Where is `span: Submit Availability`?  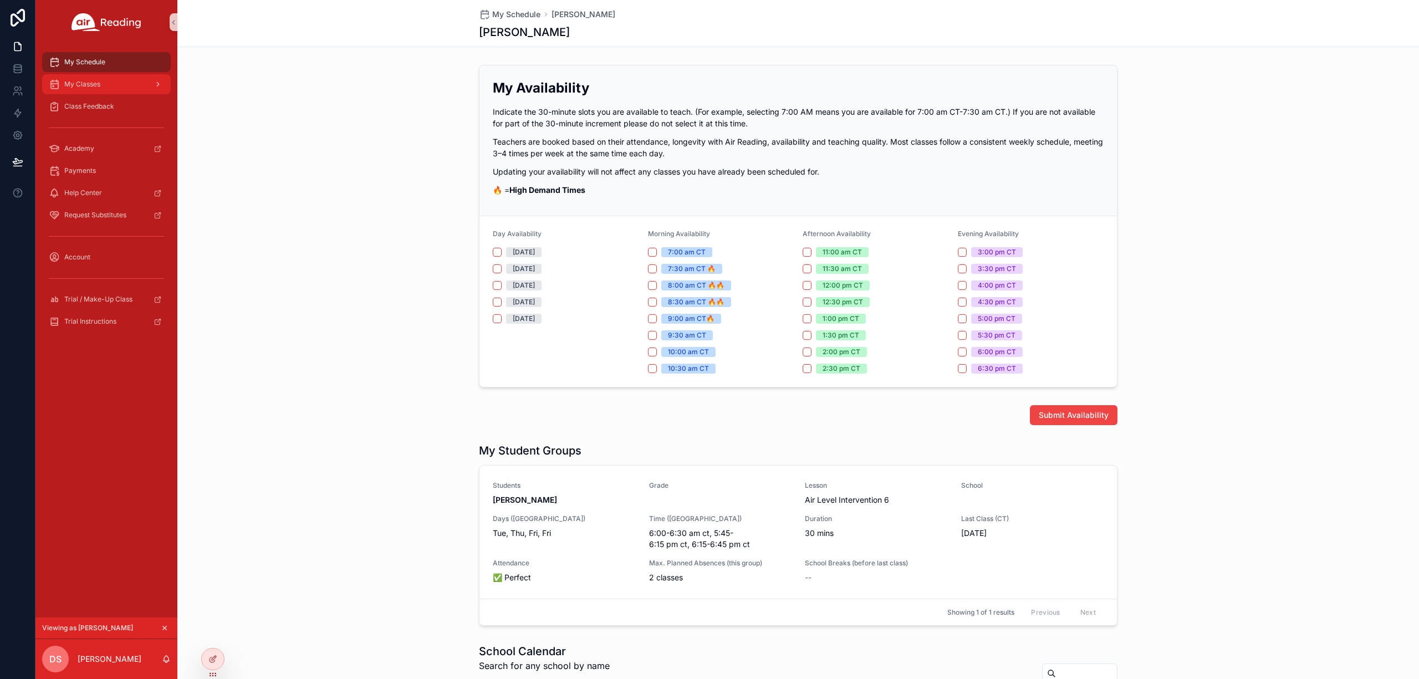
span: Submit Availability is located at coordinates (1073, 415).